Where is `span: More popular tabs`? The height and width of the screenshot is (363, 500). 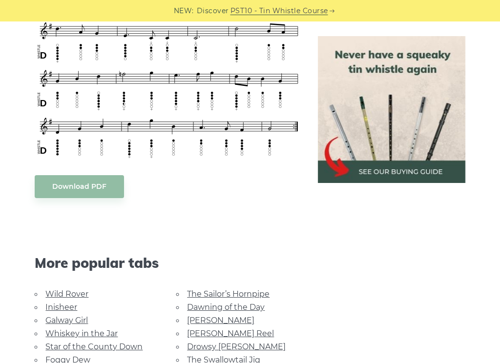
span: More popular tabs is located at coordinates (169, 263).